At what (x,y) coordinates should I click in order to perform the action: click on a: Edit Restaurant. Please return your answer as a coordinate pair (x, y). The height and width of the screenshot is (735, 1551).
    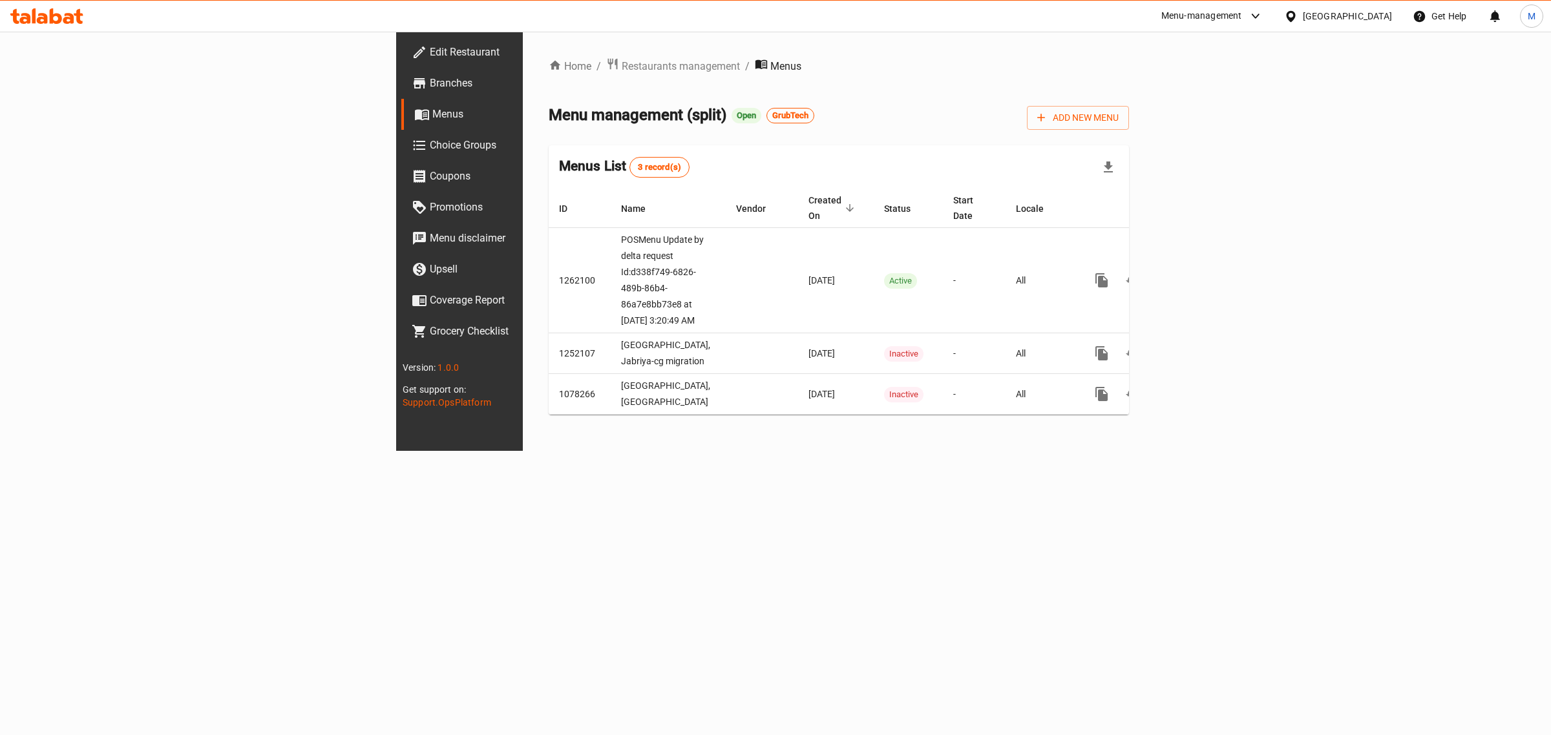
    Looking at the image, I should click on (528, 52).